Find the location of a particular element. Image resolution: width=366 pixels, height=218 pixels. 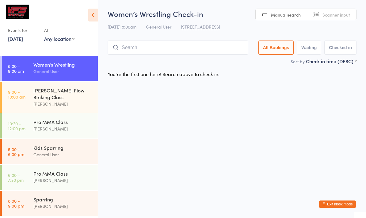

h2: Women’s Wrestling Check-in is located at coordinates (232, 13).